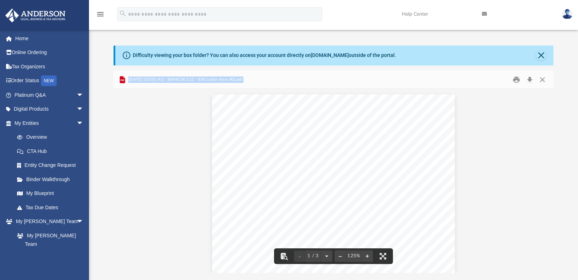  What do you see at coordinates (49, 95) in the screenshot?
I see `a: Platinum Q&Aarrow_drop_down` at bounding box center [49, 95].